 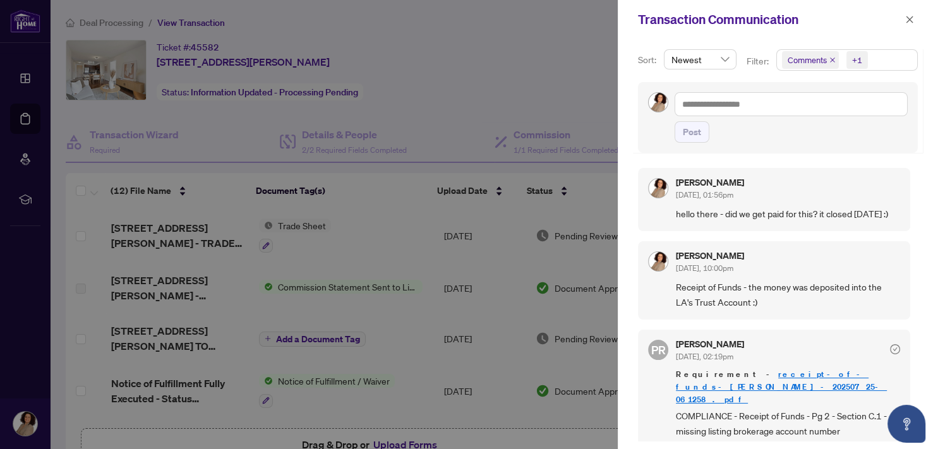 What do you see at coordinates (700, 59) in the screenshot?
I see `span: Newest` at bounding box center [700, 59].